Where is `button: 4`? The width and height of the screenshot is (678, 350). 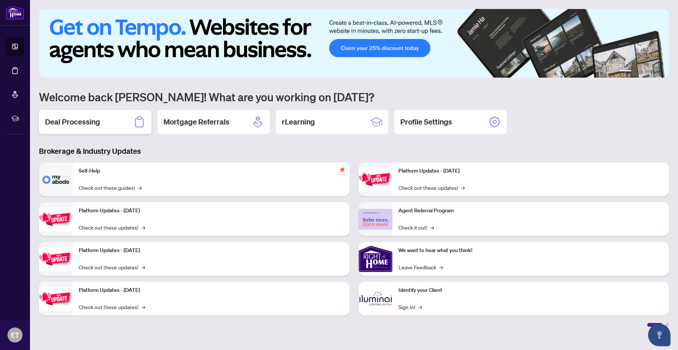 button: 4 is located at coordinates (648, 72).